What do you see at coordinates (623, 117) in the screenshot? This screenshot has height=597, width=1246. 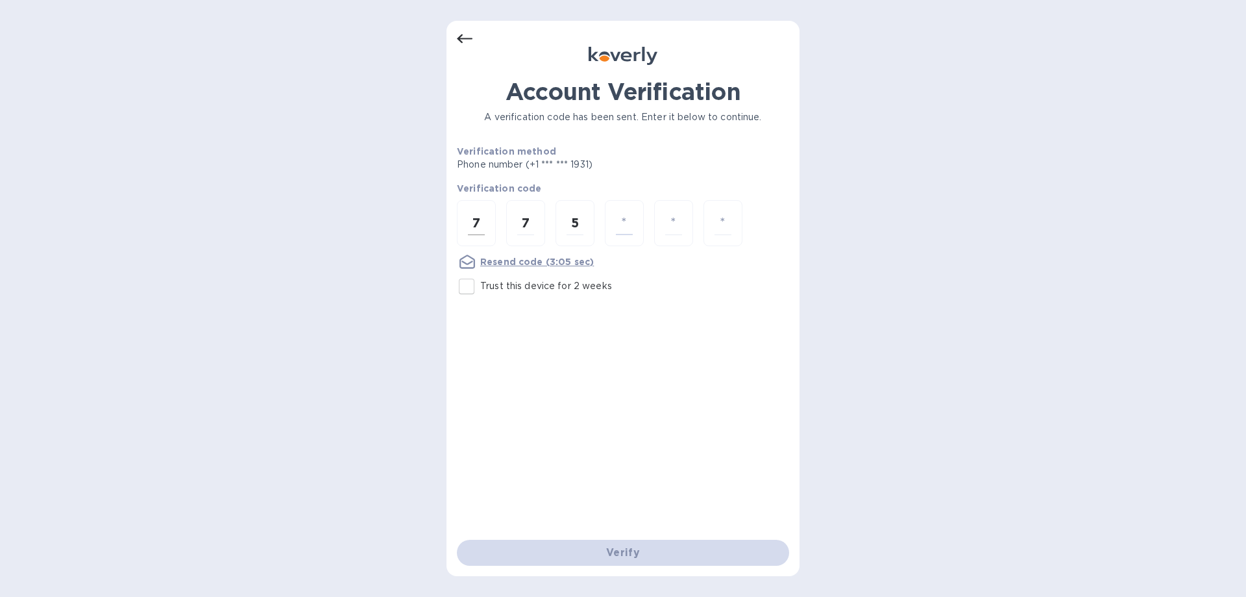 I see `p: A verification code has been sent. Enter it below to continue.` at bounding box center [623, 117].